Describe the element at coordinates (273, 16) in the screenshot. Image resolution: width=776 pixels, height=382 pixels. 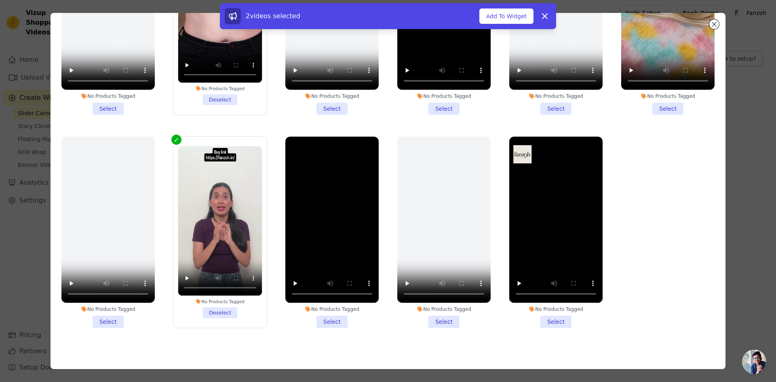
I see `span: 2 videos selected` at that location.